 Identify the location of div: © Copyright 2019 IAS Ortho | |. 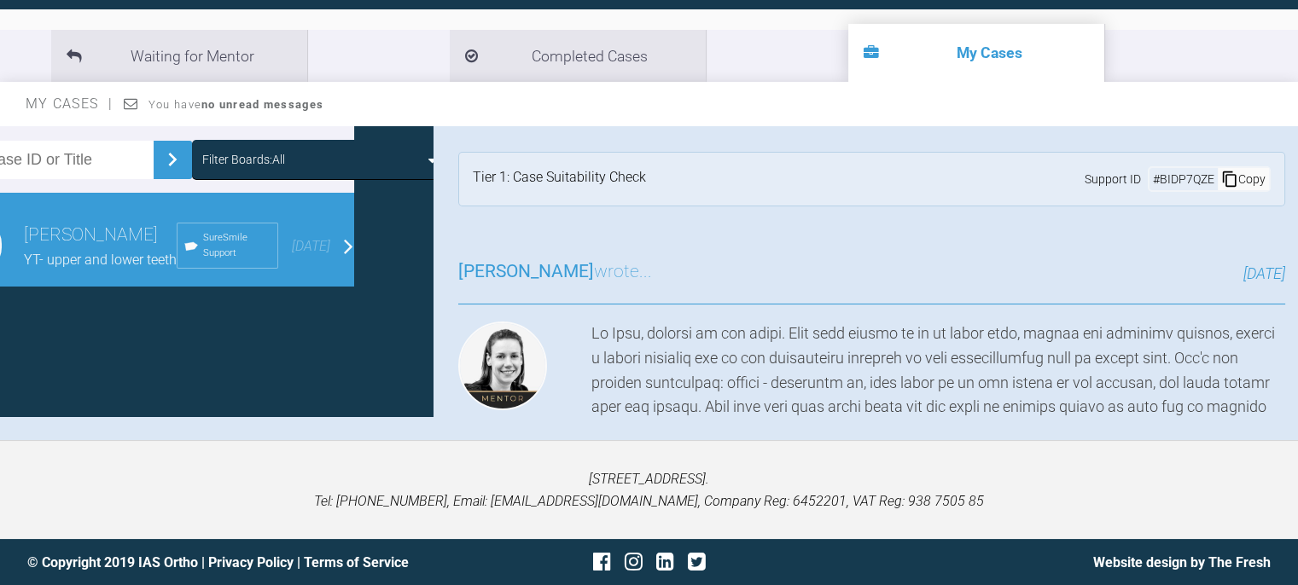
(235, 563).